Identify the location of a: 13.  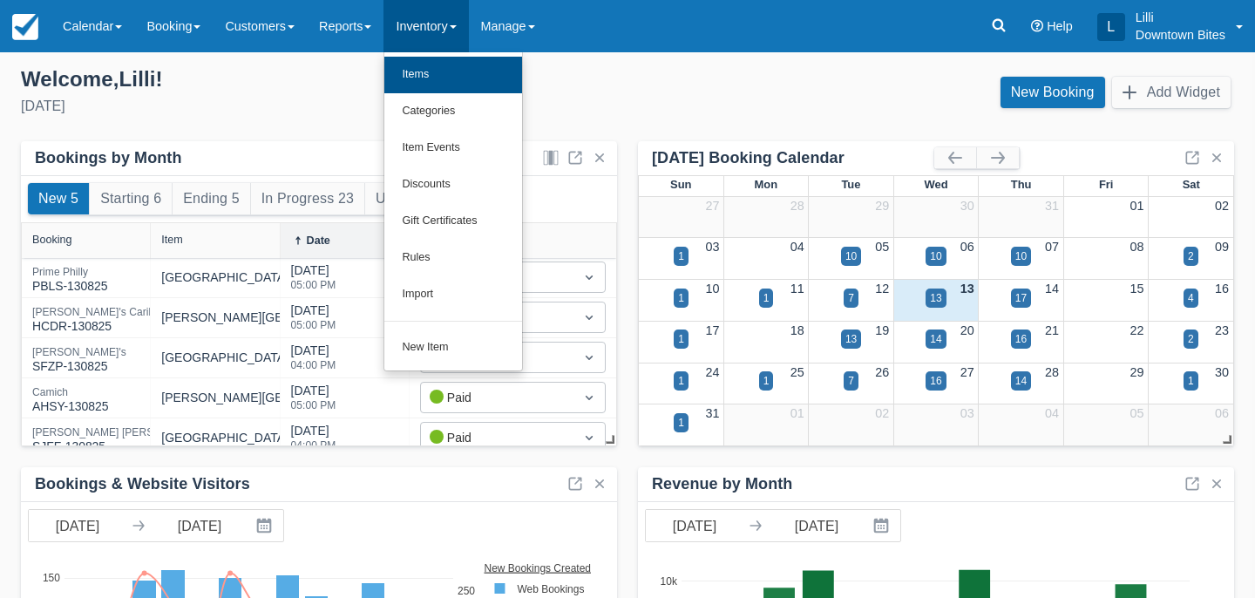
(967, 288).